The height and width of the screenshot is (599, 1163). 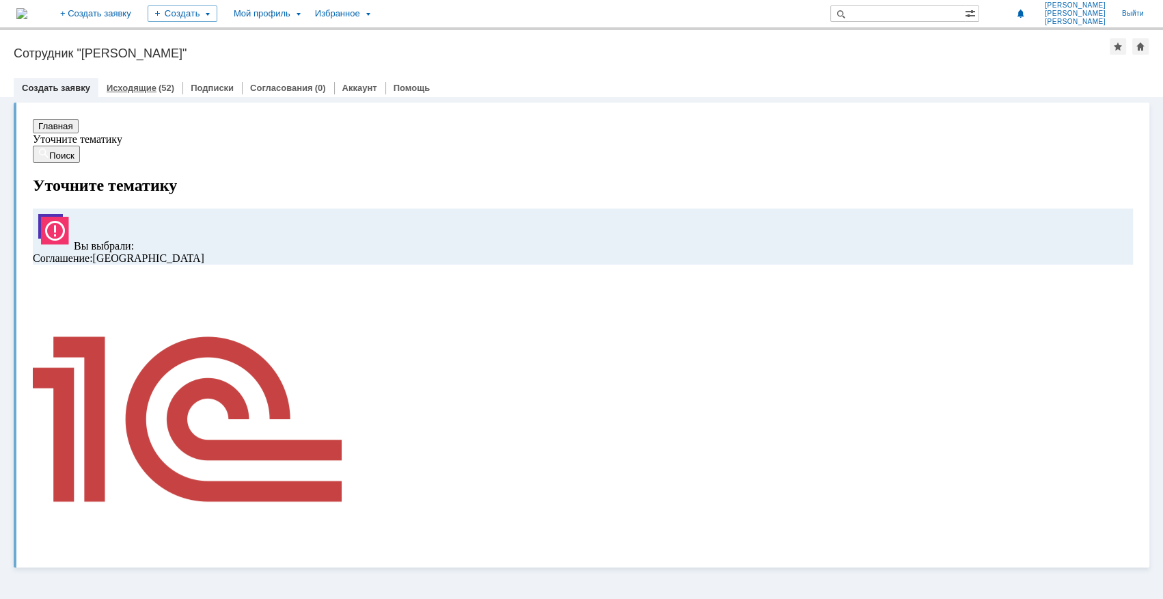 What do you see at coordinates (160, 305) in the screenshot?
I see `img: get5aa0f796bb2540aa8cedcab8c1790c1e` at bounding box center [160, 305].